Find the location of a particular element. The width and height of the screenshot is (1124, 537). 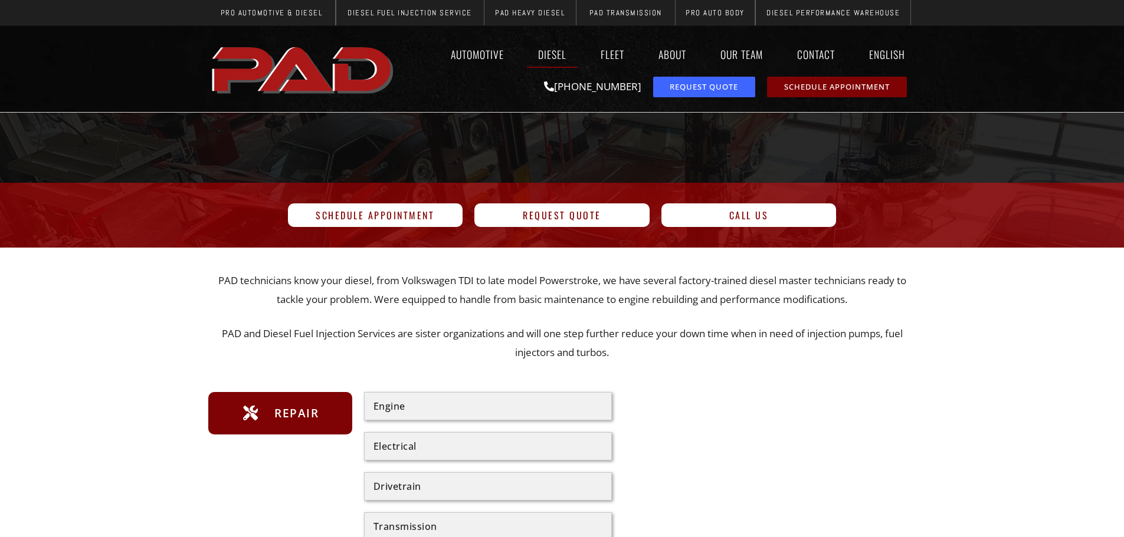

span: PAD Heavy Diesel is located at coordinates (530, 12).